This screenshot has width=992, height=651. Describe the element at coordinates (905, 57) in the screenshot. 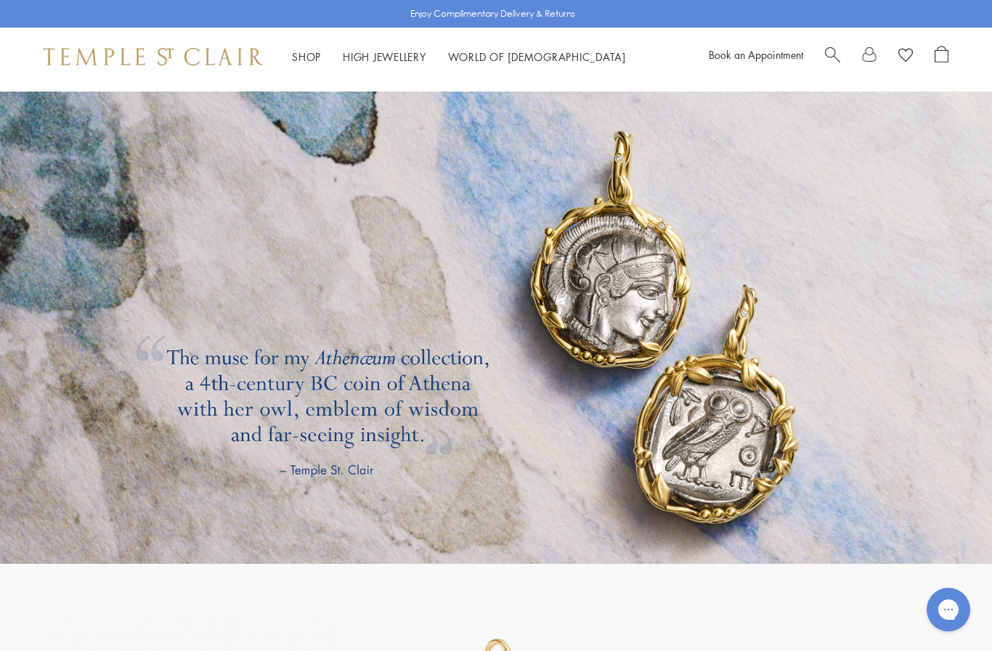

I see `a: View Wishlist` at that location.